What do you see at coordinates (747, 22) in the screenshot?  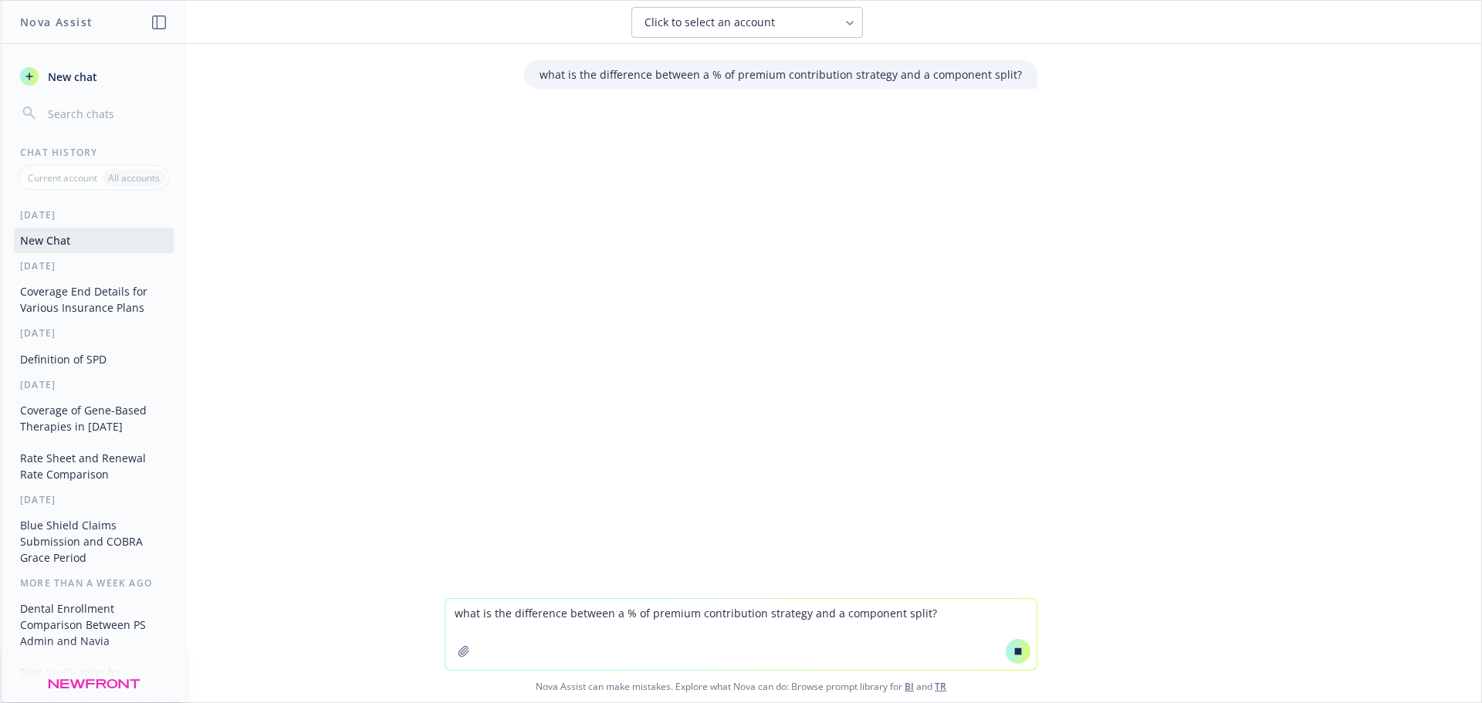 I see `button: Click to select an account` at bounding box center [747, 22].